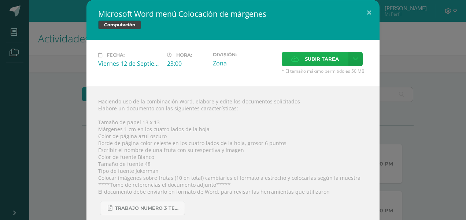  I want to click on span: Hora:, so click(184, 55).